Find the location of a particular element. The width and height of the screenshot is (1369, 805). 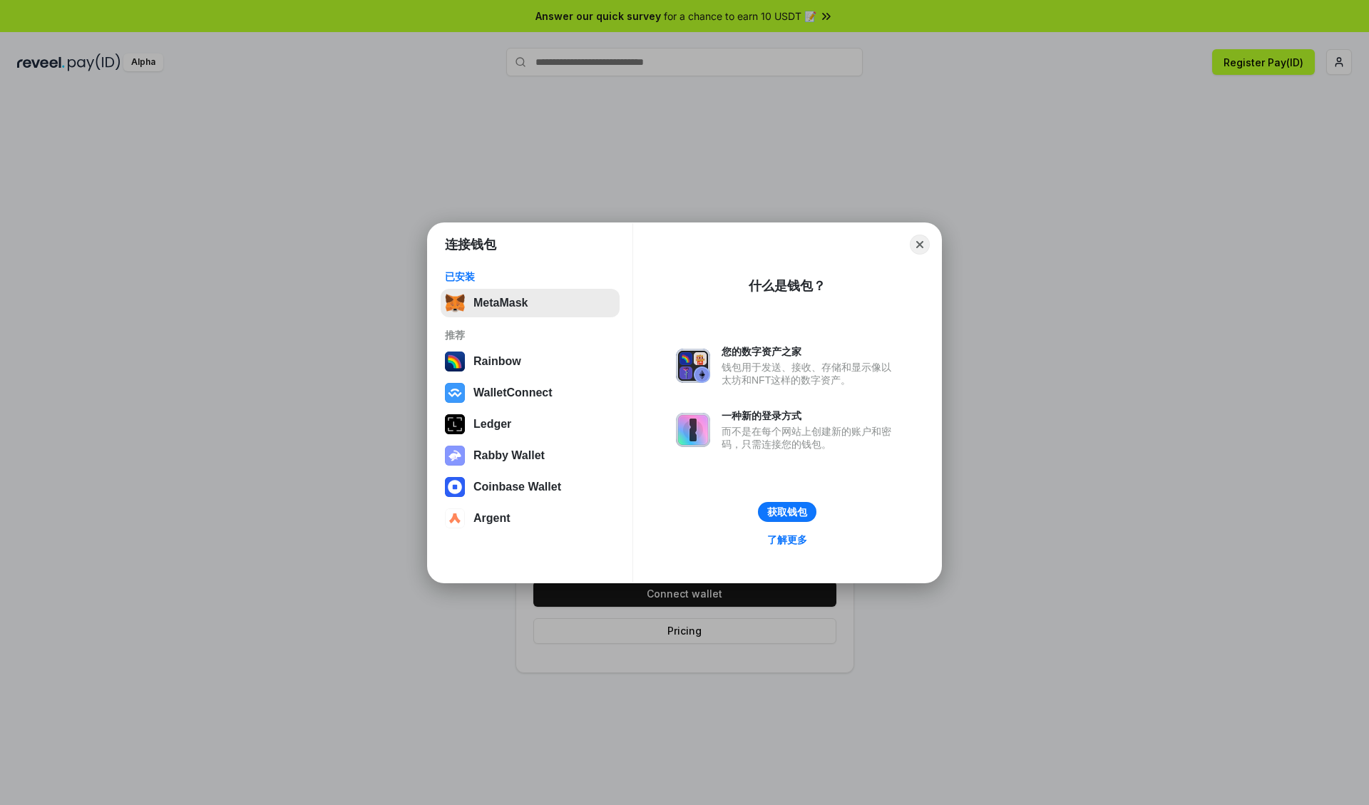

div: MetaMask is located at coordinates (500, 303).